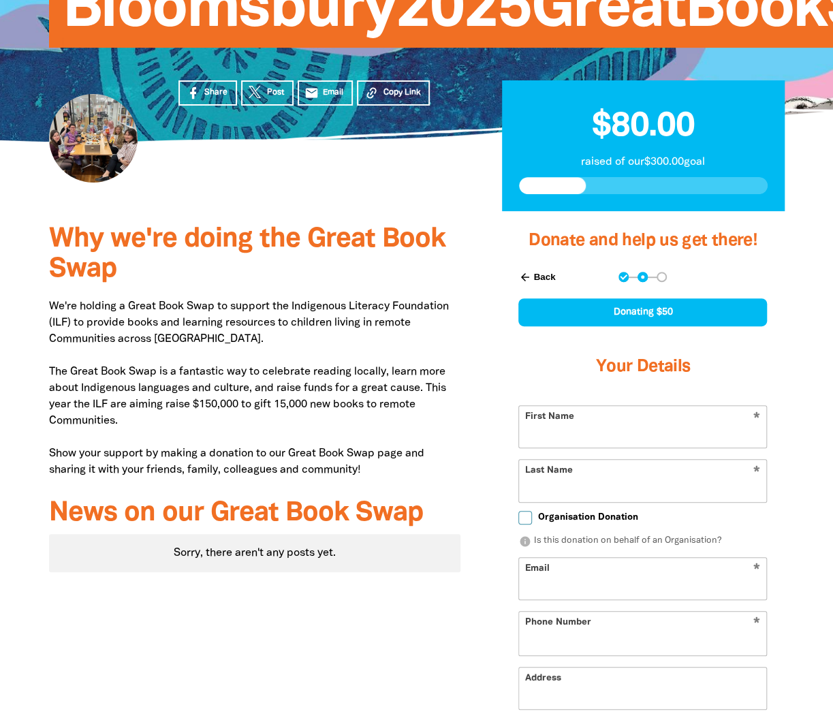  What do you see at coordinates (326, 93) in the screenshot?
I see `a: emailEmail` at bounding box center [326, 93].